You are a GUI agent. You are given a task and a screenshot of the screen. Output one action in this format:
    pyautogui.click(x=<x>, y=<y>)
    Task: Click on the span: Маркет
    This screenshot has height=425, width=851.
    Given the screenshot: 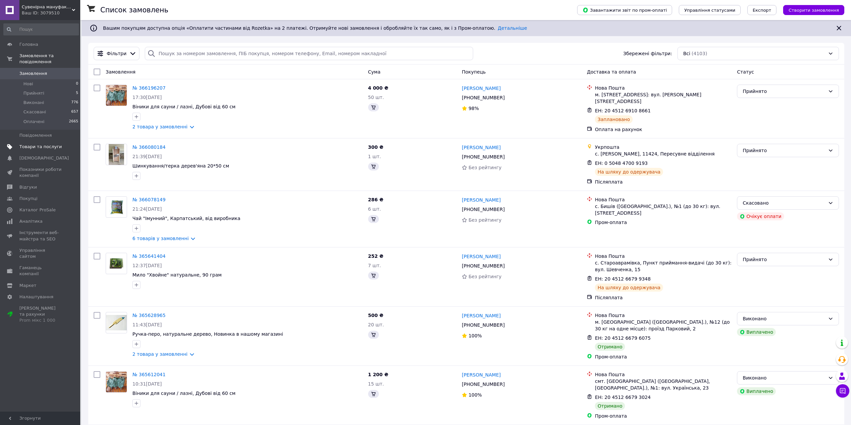 What is the action you would take?
    pyautogui.click(x=28, y=286)
    